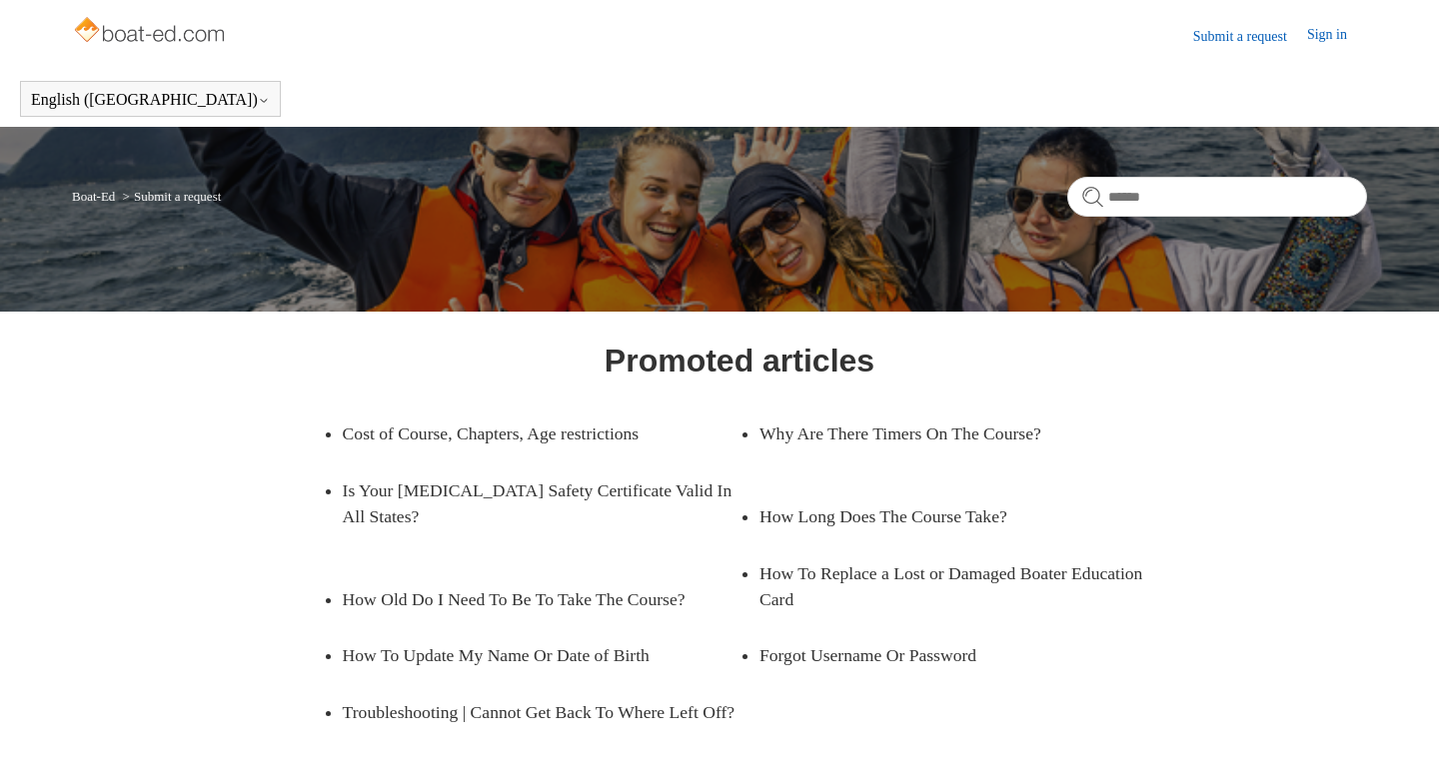 The height and width of the screenshot is (777, 1439). What do you see at coordinates (739, 361) in the screenshot?
I see `h1: Promoted articles` at bounding box center [739, 361].